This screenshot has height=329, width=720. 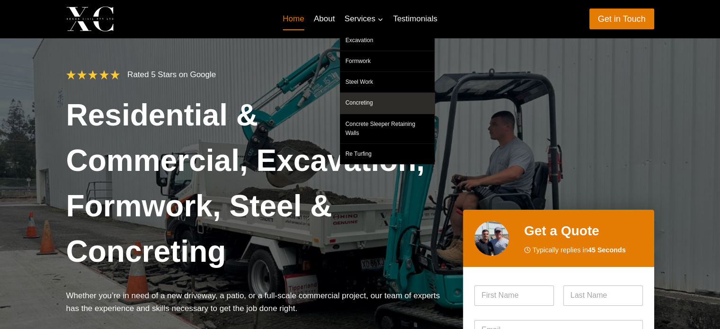 I want to click on a: Xenos Civil, so click(x=127, y=18).